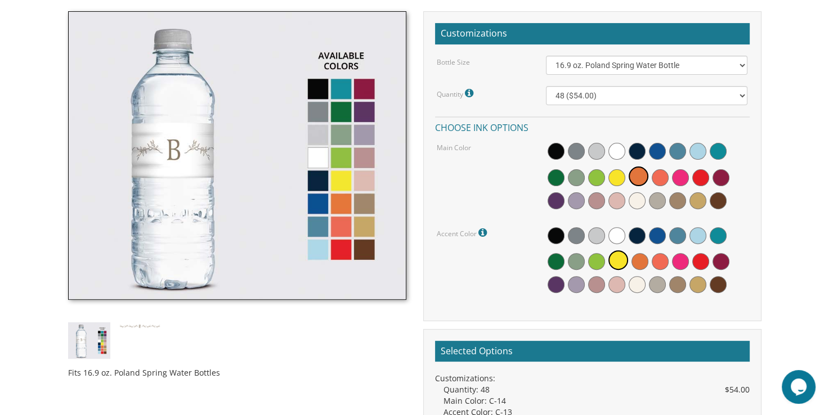  What do you see at coordinates (140, 326) in the screenshot?
I see `img: strip5.jpg` at bounding box center [140, 326].